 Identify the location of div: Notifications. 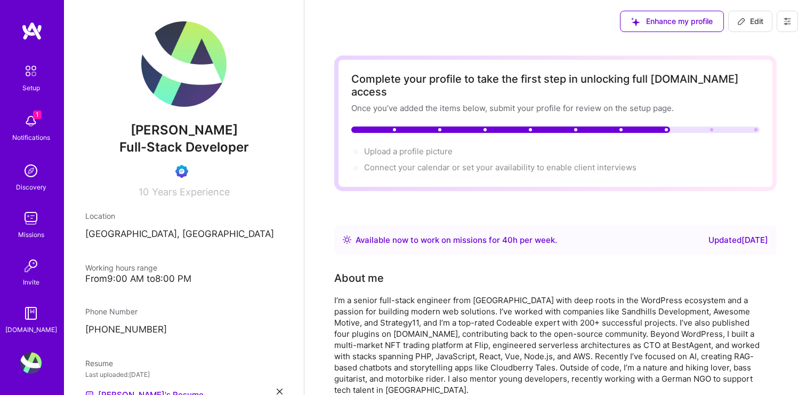
(31, 137).